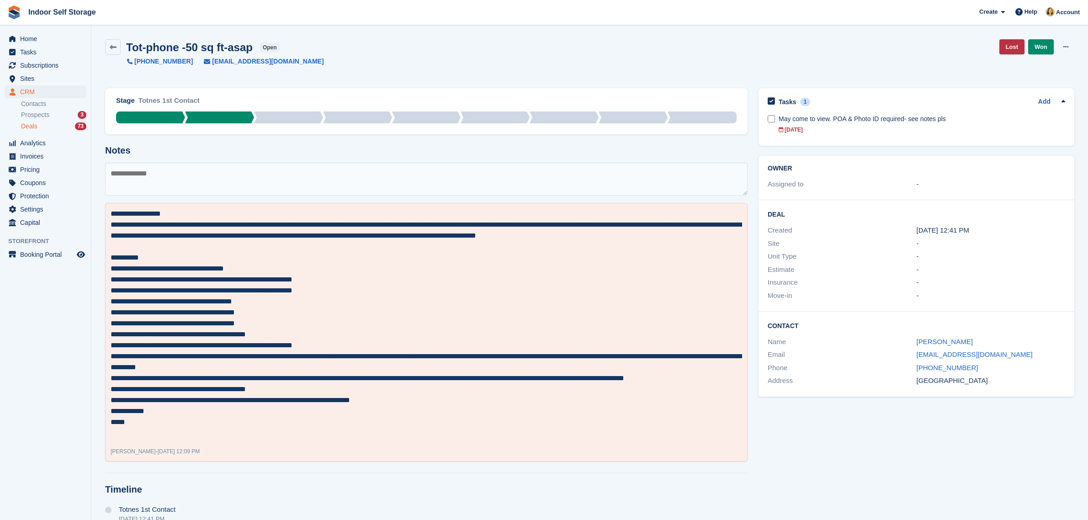  What do you see at coordinates (843, 184) in the screenshot?
I see `div: Assigned to` at bounding box center [843, 184].